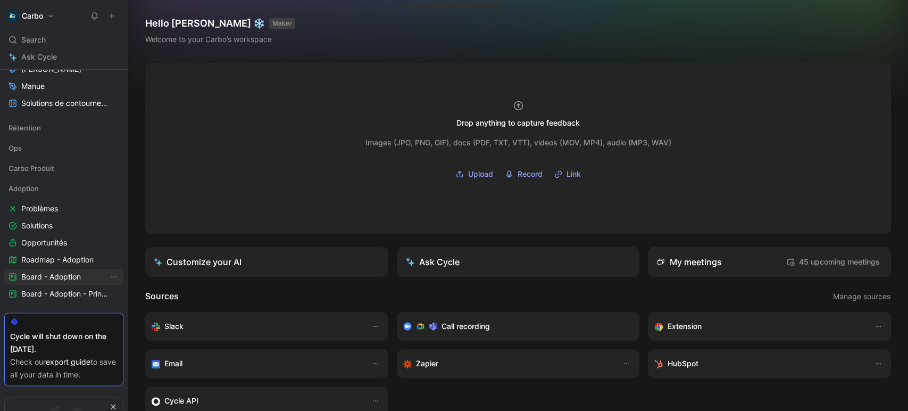 The image size is (908, 411). Describe the element at coordinates (833, 262) in the screenshot. I see `span: 45 upcoming meetings` at that location.